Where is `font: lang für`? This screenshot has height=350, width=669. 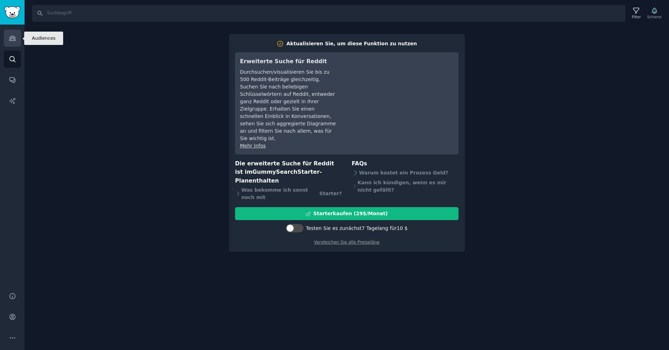
font: lang für is located at coordinates (387, 228).